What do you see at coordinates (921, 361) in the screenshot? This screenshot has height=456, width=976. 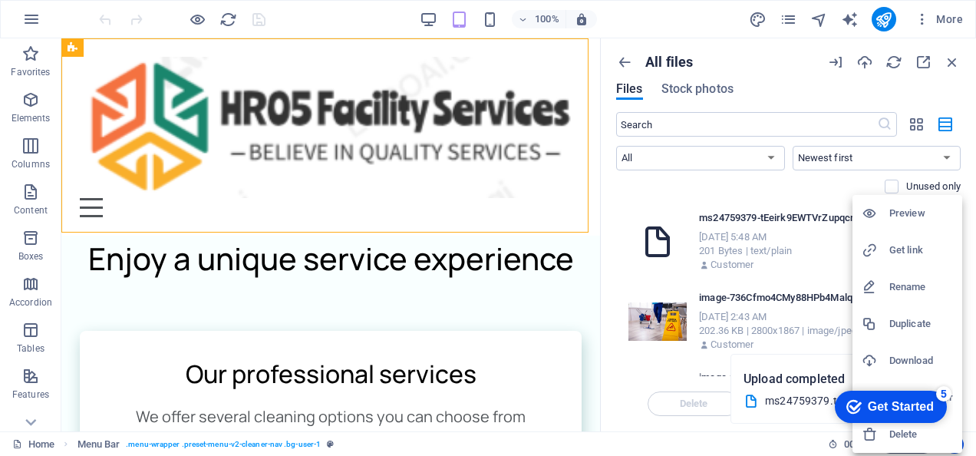 I see `h6: Download` at bounding box center [921, 361].